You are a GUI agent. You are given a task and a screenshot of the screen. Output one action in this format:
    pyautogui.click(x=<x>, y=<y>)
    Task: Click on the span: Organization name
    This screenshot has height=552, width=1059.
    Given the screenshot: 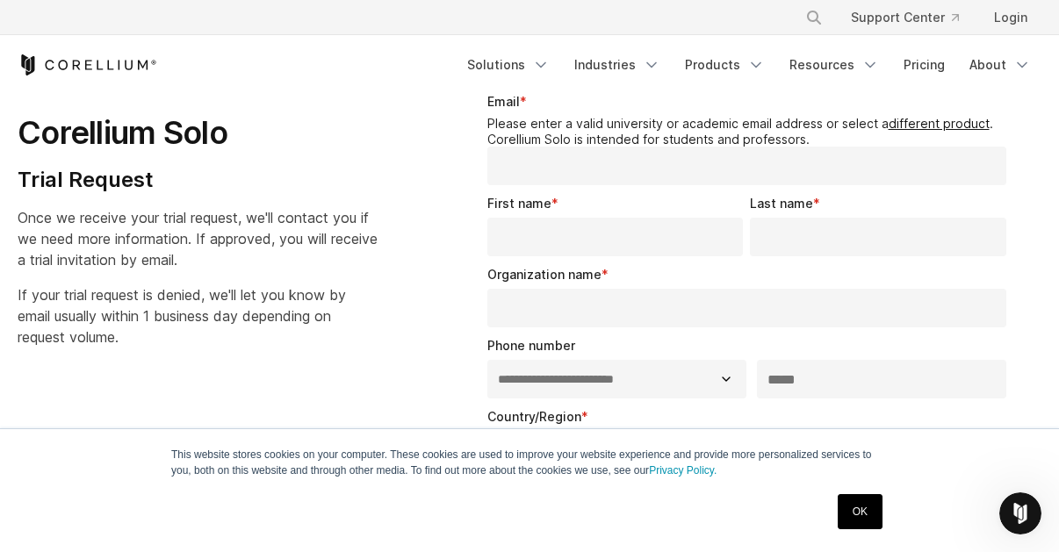 What is the action you would take?
    pyautogui.click(x=544, y=274)
    